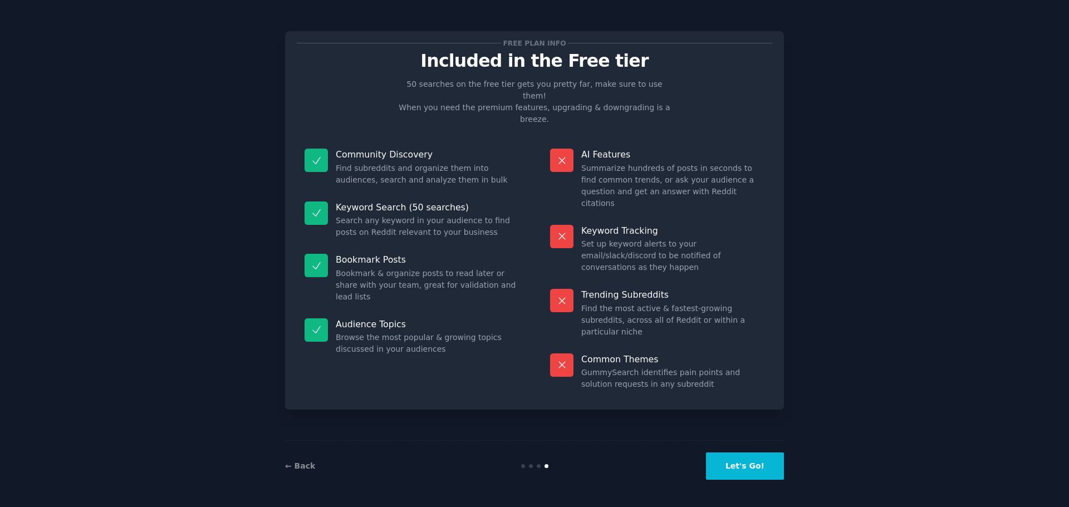  I want to click on span: Free plan info, so click(534, 43).